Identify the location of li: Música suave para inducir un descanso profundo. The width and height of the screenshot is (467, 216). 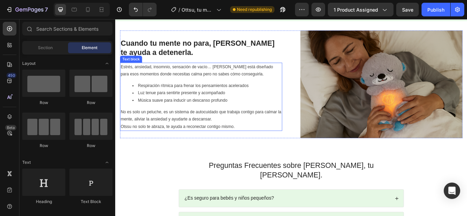
(107, 95).